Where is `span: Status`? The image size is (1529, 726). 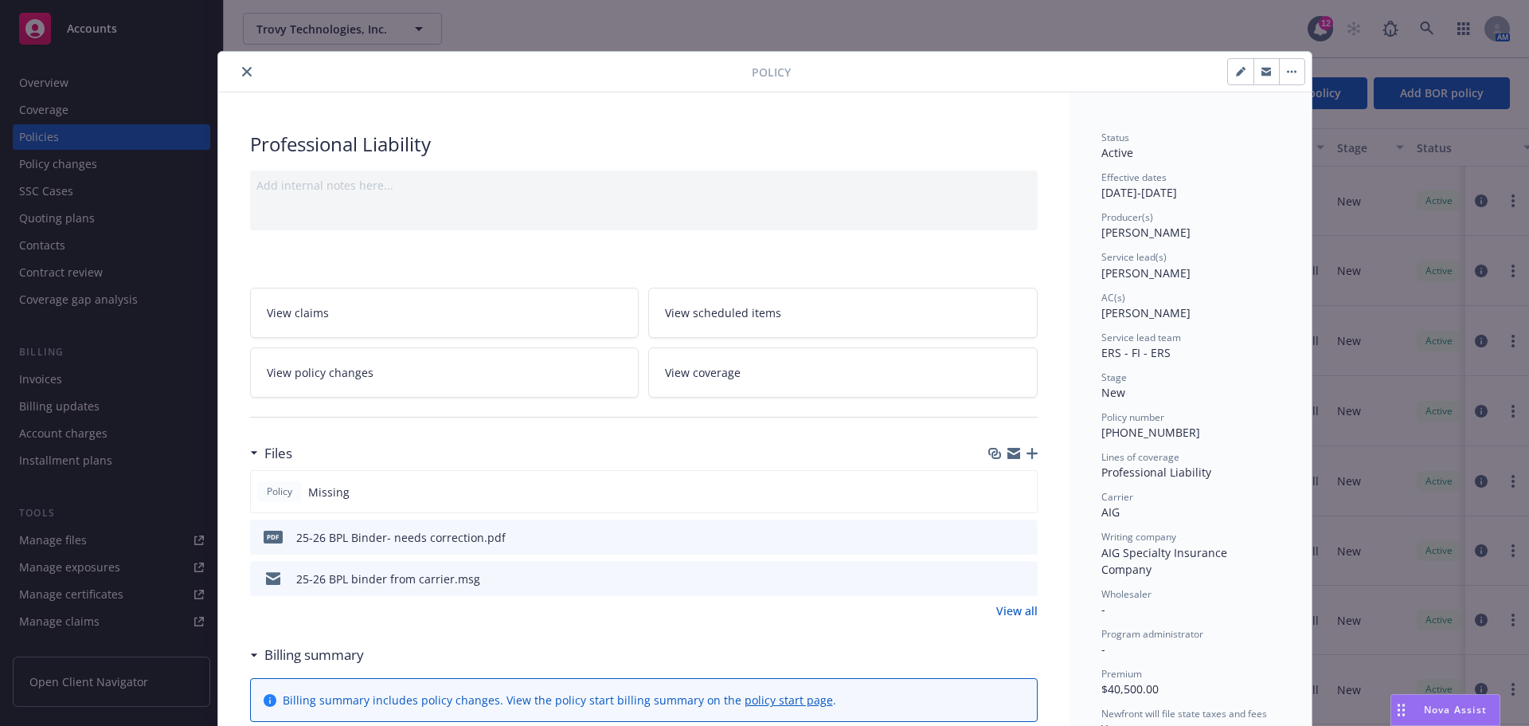
span: Status is located at coordinates (1115, 137).